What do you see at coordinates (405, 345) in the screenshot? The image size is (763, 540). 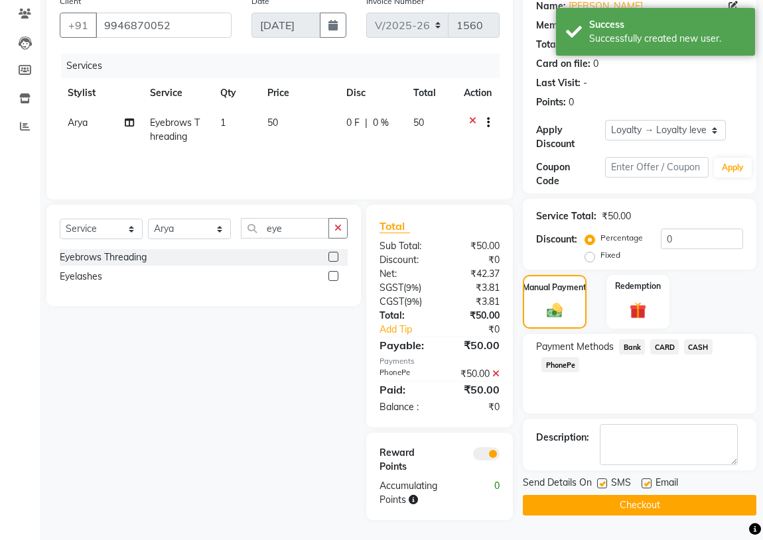 I see `div: Payable:` at bounding box center [405, 345].